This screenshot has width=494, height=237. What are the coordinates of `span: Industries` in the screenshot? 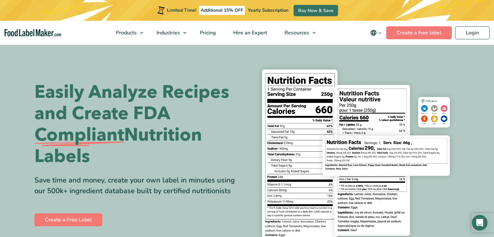 It's located at (167, 33).